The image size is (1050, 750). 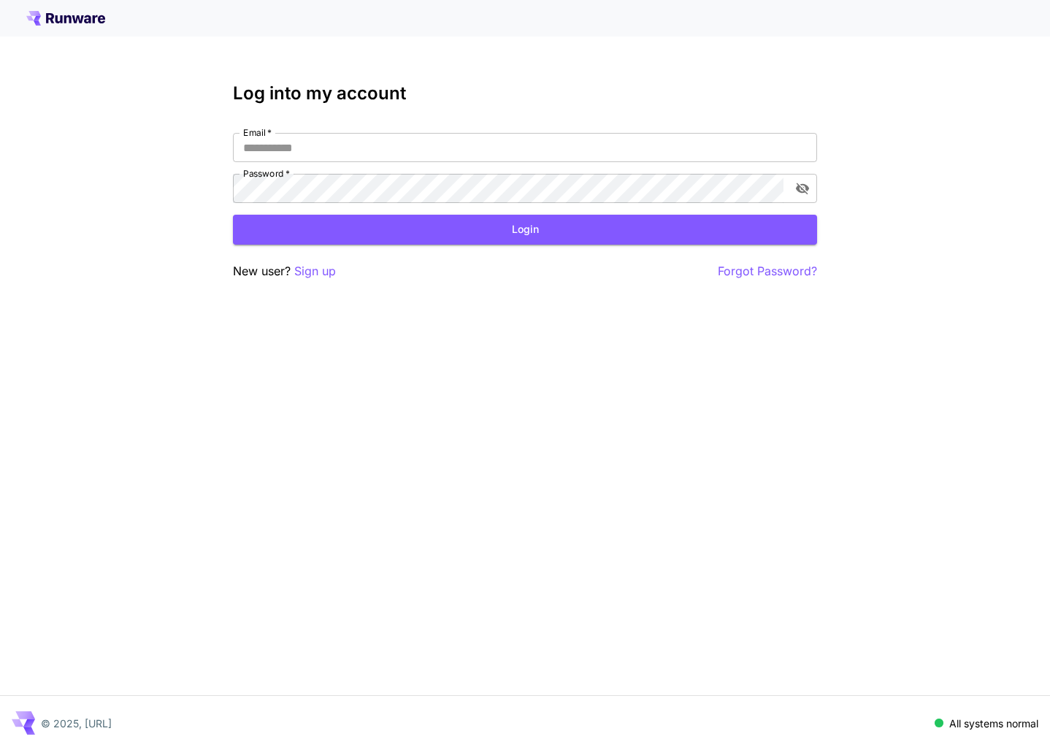 I want to click on button: Forgot Password?, so click(x=768, y=271).